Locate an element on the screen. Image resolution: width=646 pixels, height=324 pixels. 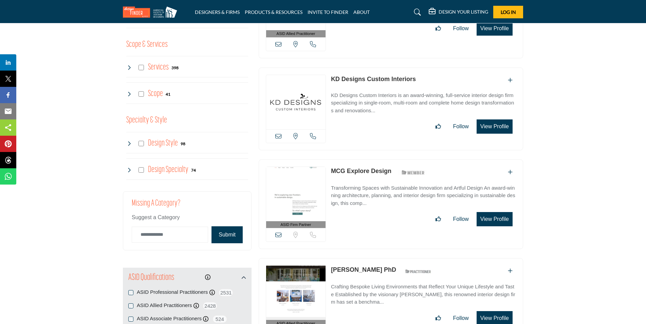
a: PRODUCTS & RESOURCES is located at coordinates (274, 12).